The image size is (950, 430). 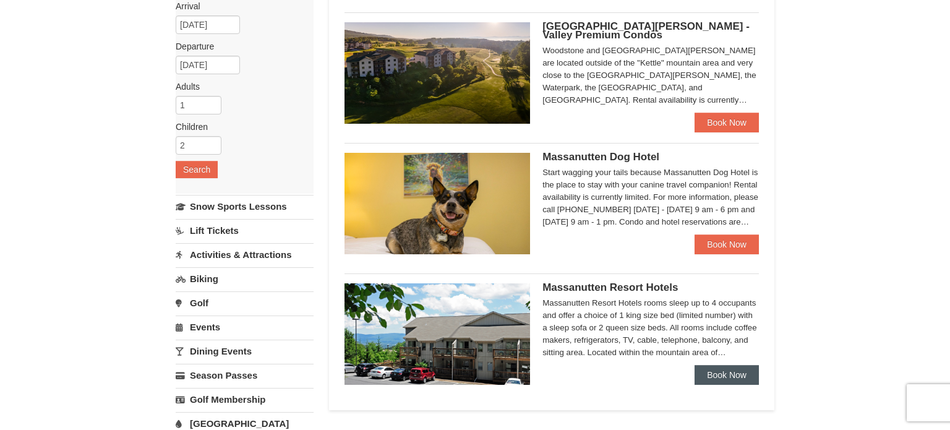 What do you see at coordinates (244, 230) in the screenshot?
I see `a: Lift Tickets` at bounding box center [244, 230].